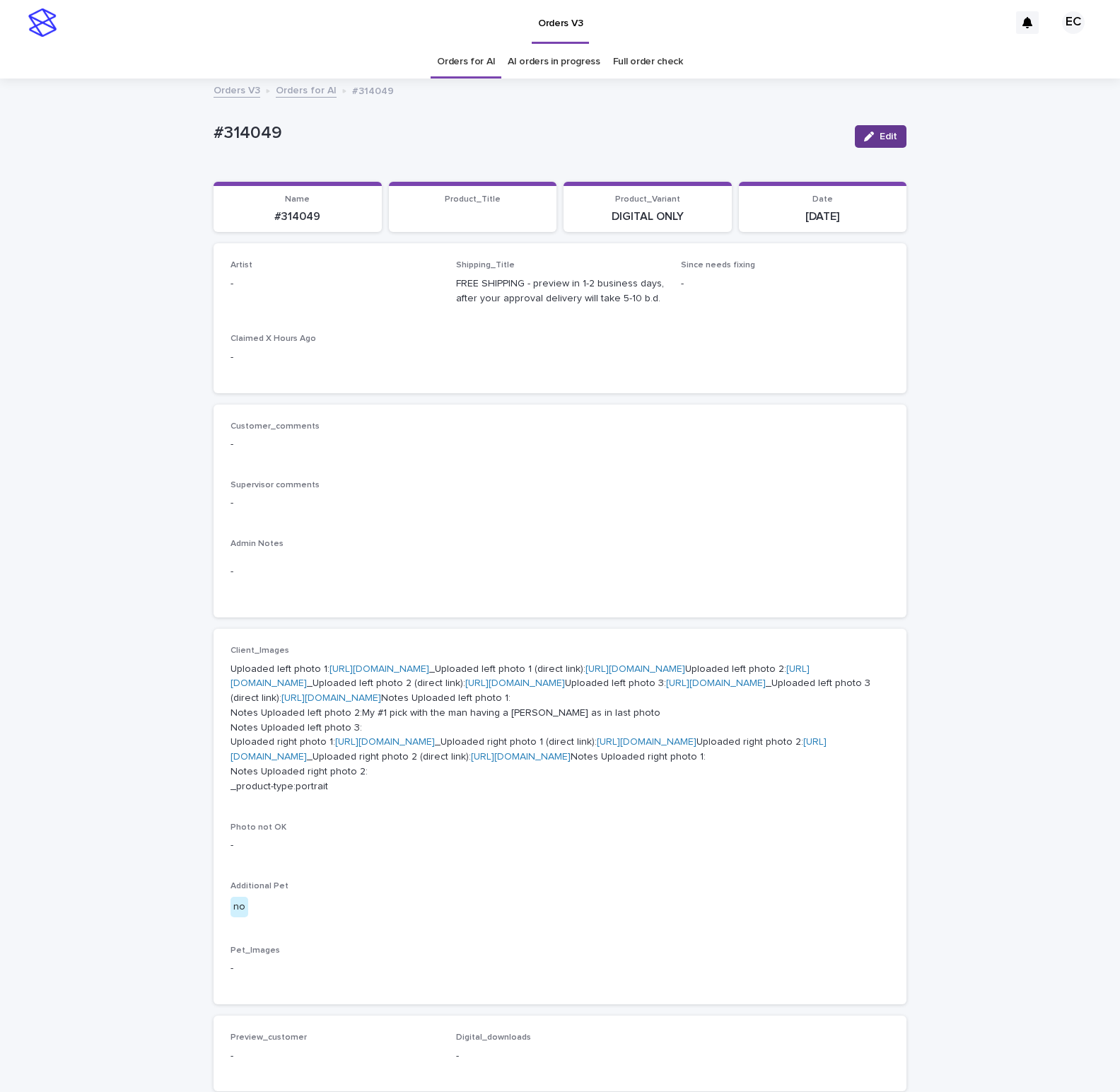 The image size is (1120, 1092). Describe the element at coordinates (1073, 23) in the screenshot. I see `div: EC` at that location.